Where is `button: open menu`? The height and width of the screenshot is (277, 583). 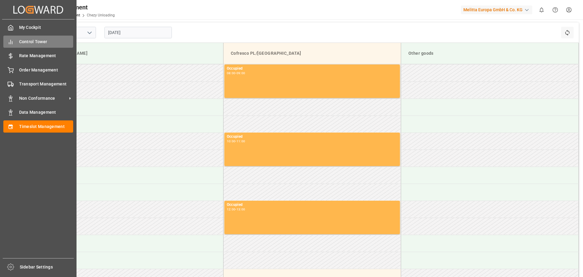 button: open menu is located at coordinates (89, 32).